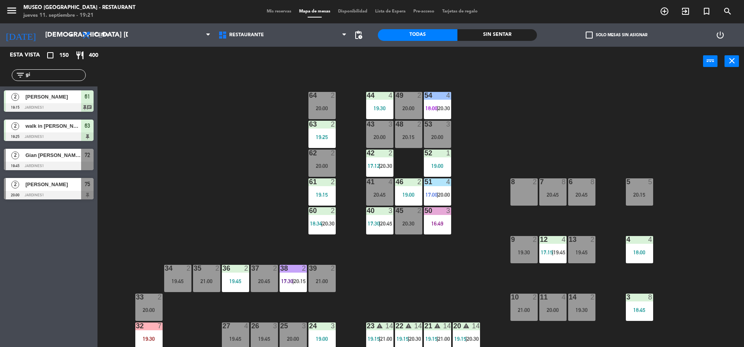 Image resolution: width=744 pixels, height=347 pixels. I want to click on i: crop_square, so click(50, 55).